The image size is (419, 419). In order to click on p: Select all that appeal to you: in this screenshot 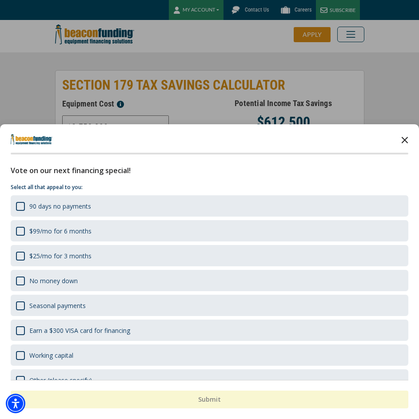, I will do `click(209, 187)`.